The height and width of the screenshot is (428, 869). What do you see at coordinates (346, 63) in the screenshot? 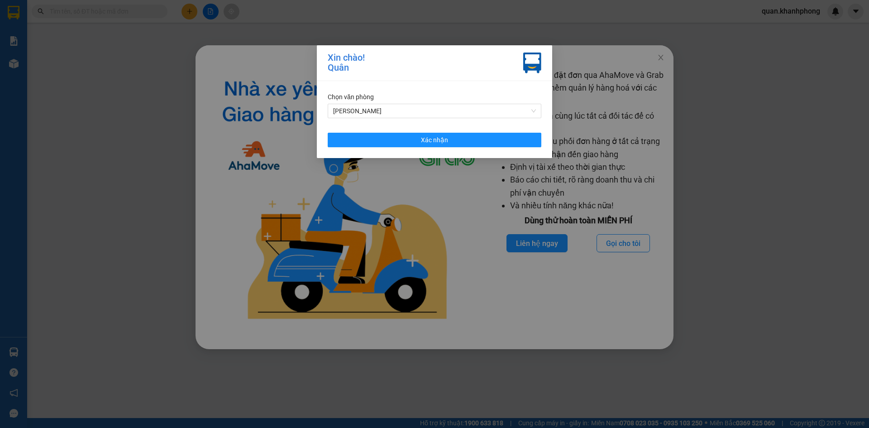
I see `div: Xin chào! Quân` at bounding box center [346, 63].